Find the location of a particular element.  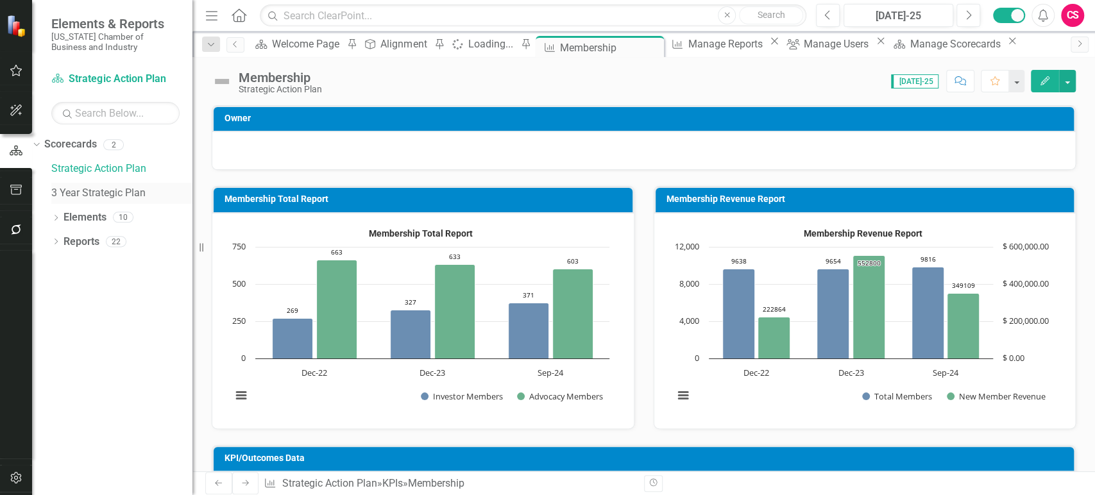

a: Welcome Page is located at coordinates (297, 44).